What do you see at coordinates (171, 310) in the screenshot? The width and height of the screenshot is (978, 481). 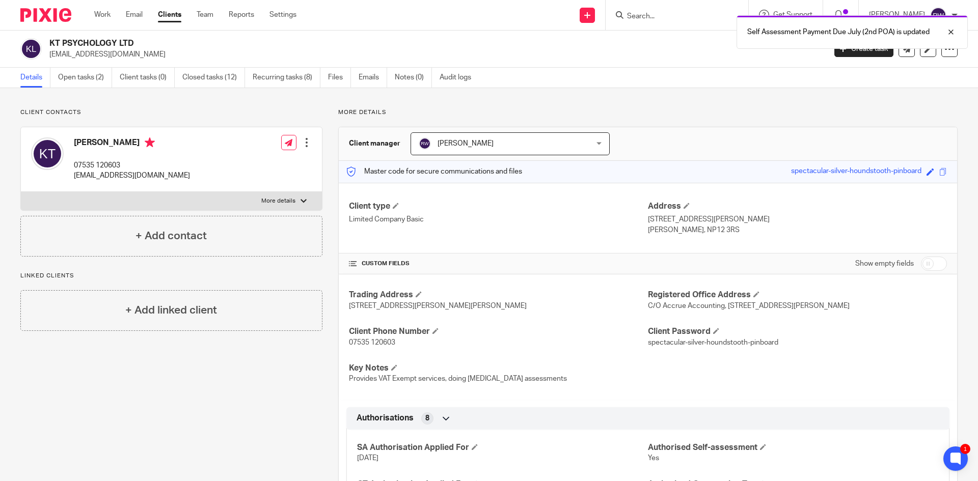 I see `h4: + Add linked client` at bounding box center [171, 310].